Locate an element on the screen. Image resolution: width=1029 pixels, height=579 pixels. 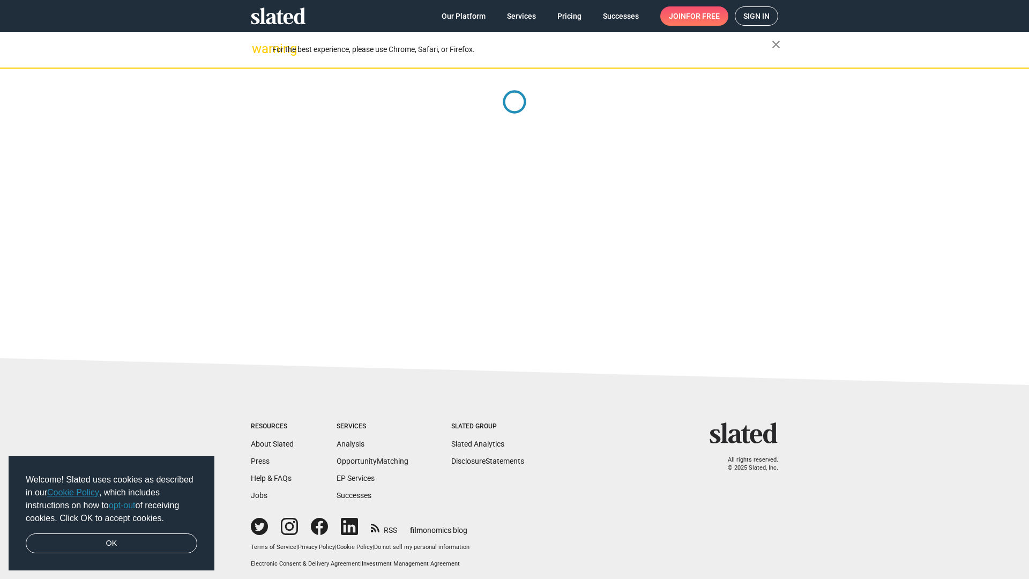
div: cookieconsent is located at coordinates (111, 513).